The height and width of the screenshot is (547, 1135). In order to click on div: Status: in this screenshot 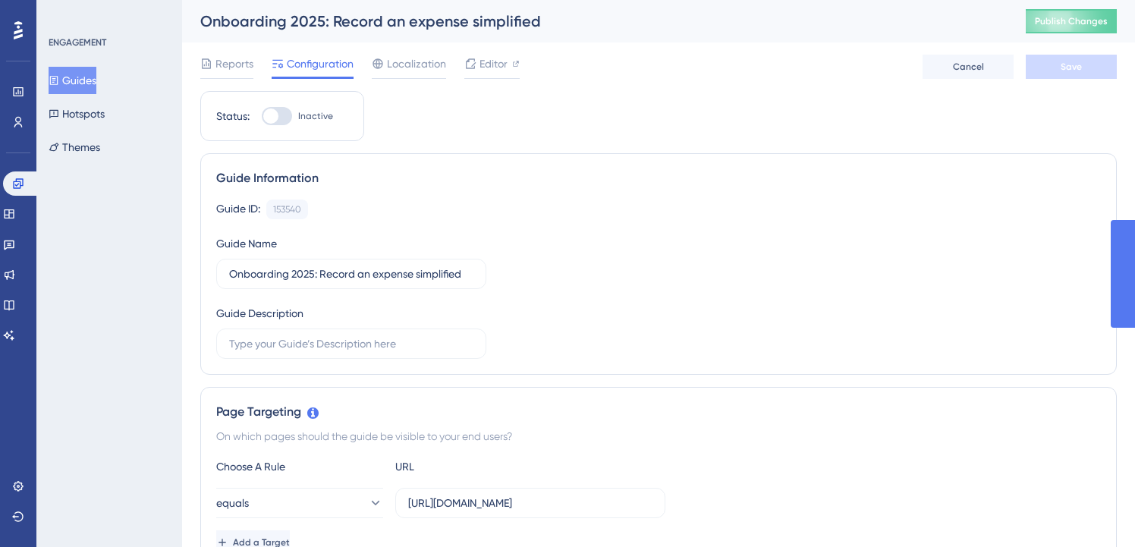, I will do `click(233, 116)`.